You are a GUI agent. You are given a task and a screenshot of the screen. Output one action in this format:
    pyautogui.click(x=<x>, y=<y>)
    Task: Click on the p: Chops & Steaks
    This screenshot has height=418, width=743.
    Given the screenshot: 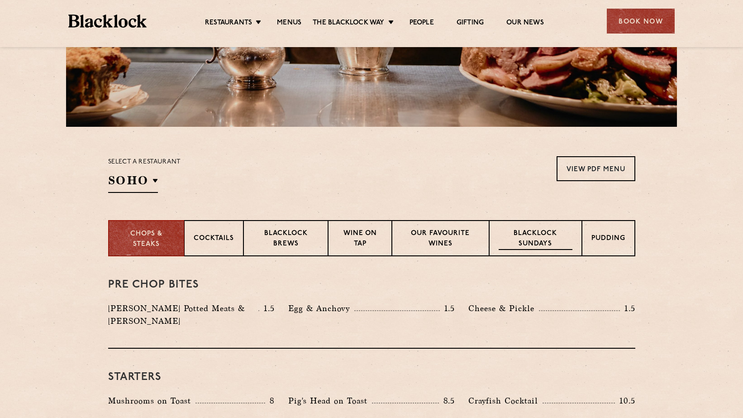 What is the action you would take?
    pyautogui.click(x=146, y=239)
    